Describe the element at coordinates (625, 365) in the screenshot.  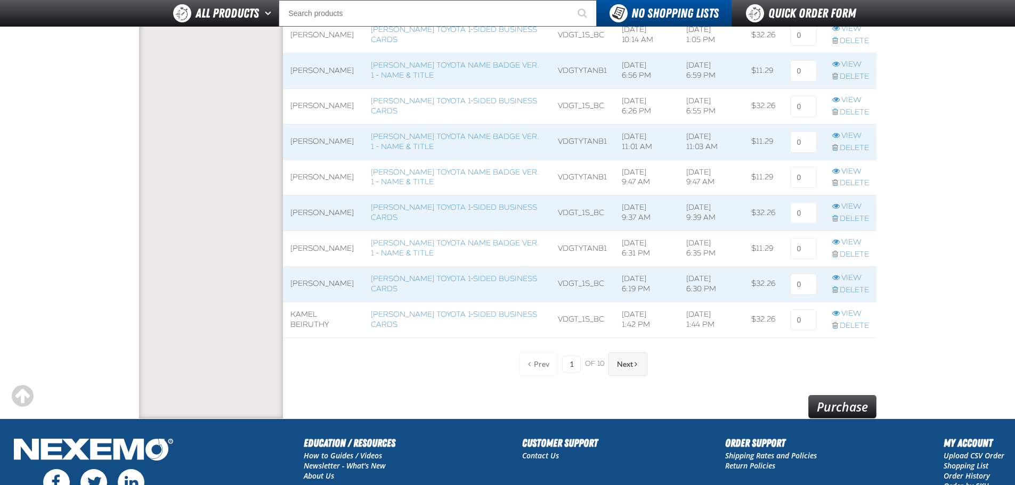
I see `span: Next Page` at that location.